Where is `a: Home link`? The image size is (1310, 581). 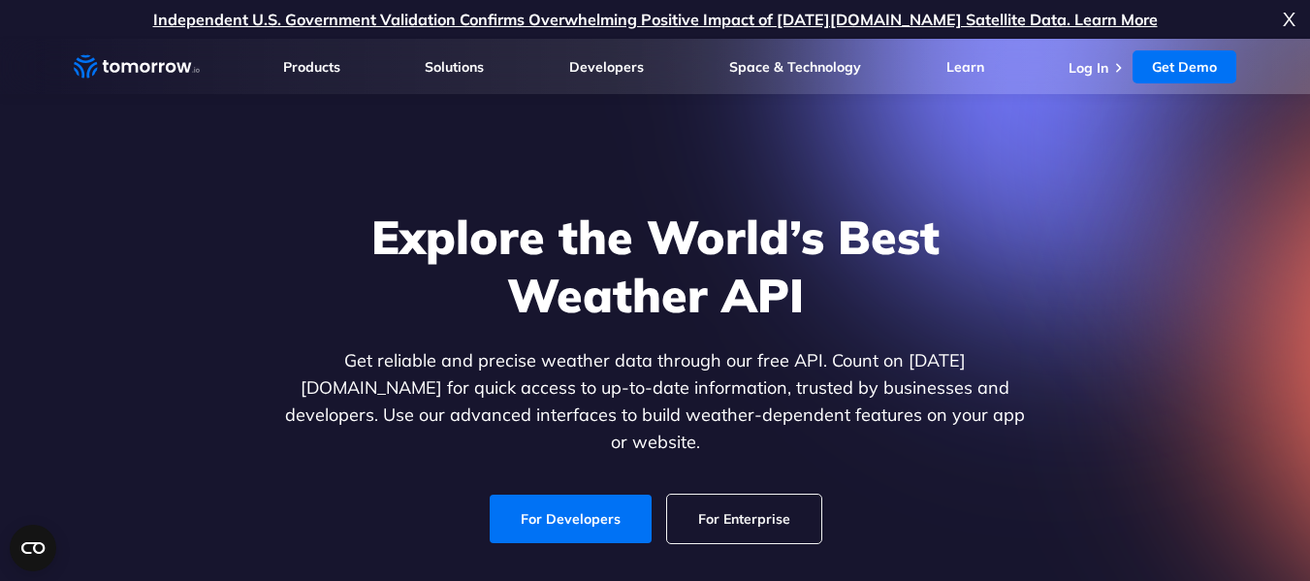 a: Home link is located at coordinates (137, 67).